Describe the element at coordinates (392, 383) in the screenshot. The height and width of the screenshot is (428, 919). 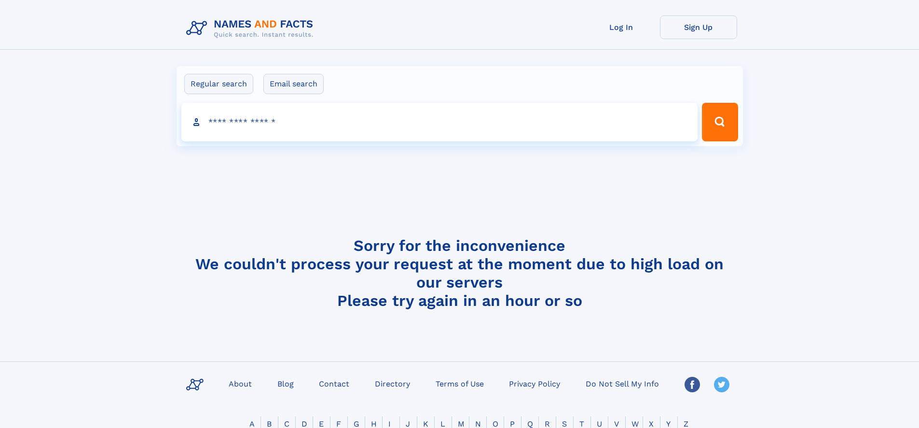
I see `a: Directory` at that location.